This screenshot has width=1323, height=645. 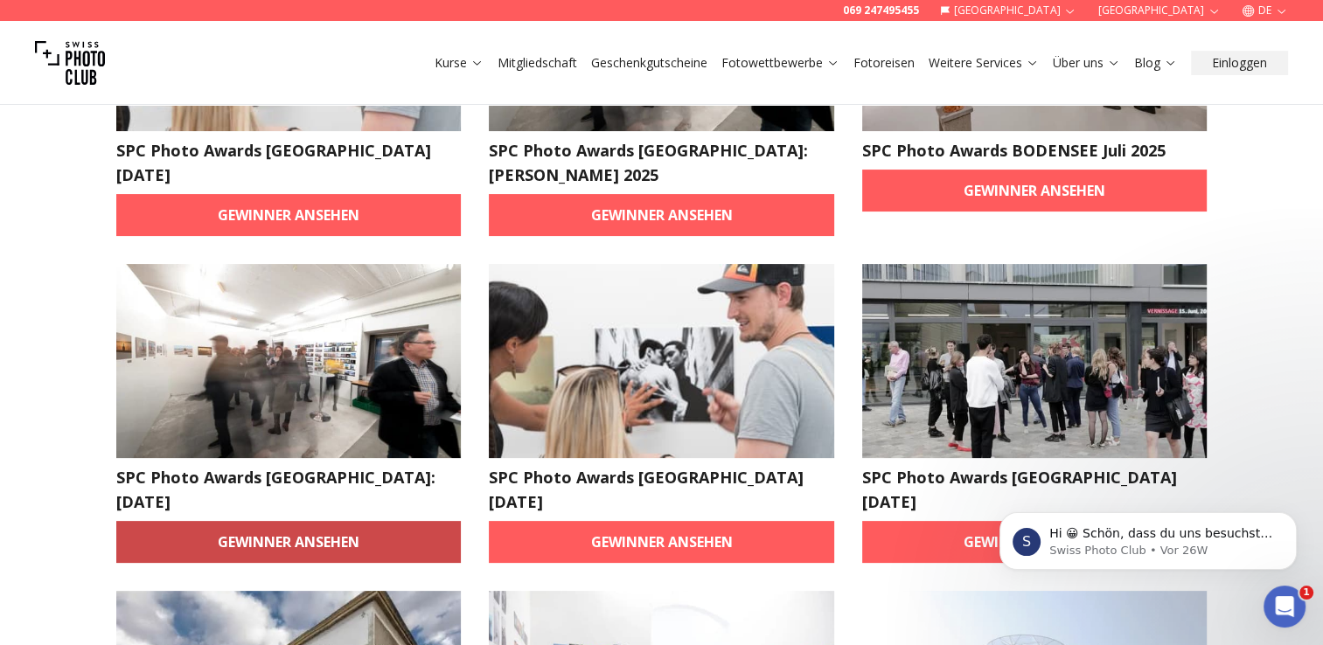 I want to click on button: Fotoreisen, so click(x=884, y=63).